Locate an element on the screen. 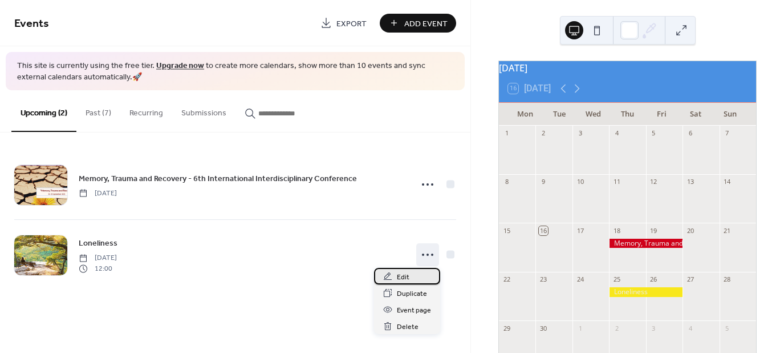 The image size is (784, 353). div: 16 is located at coordinates (543, 230).